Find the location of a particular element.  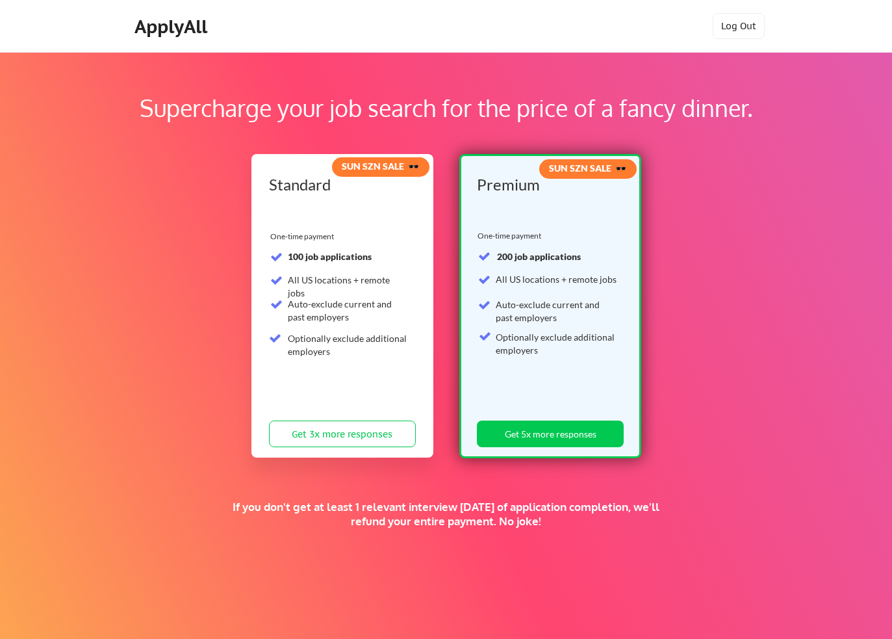

strong: 200 job applications is located at coordinates (539, 256).